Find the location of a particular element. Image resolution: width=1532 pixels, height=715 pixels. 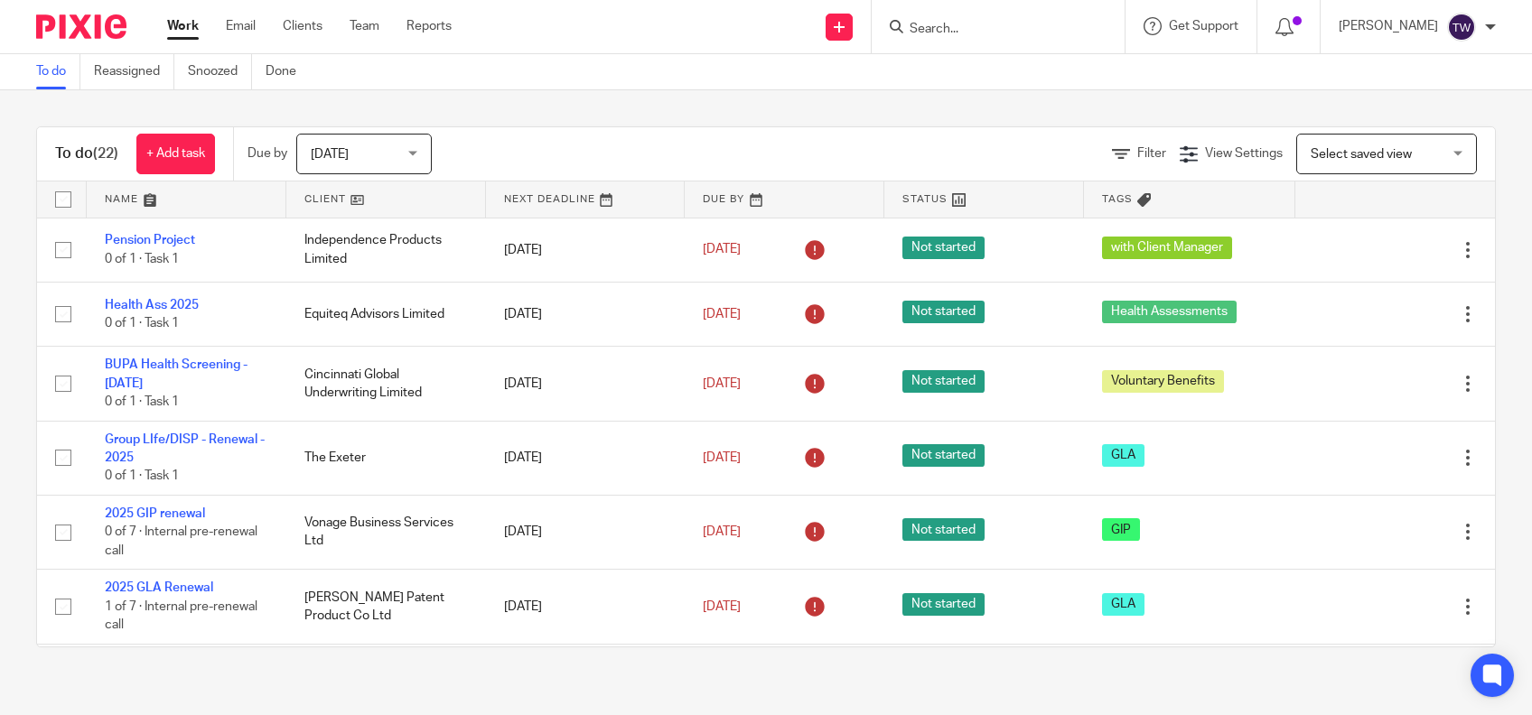

td: Equiteq Advisors Limited is located at coordinates (386, 313).